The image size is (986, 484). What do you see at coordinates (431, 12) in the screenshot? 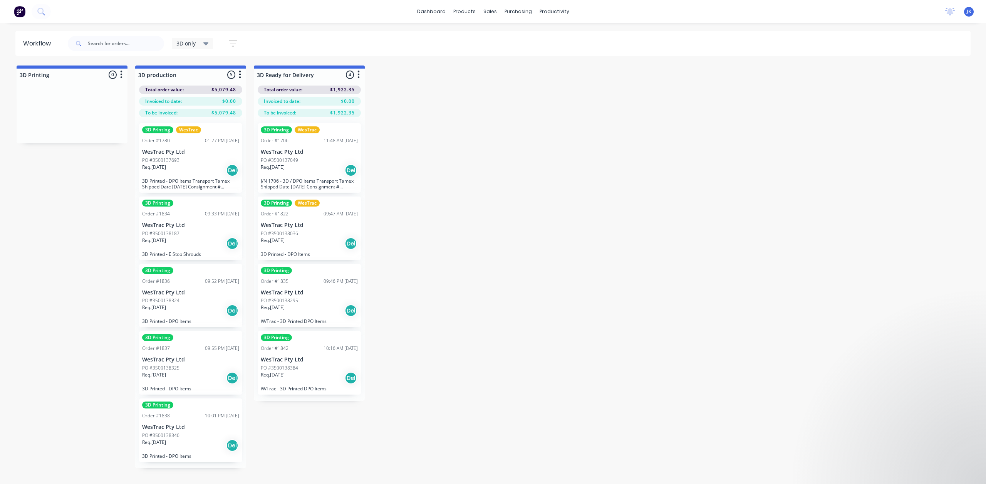
I see `a: dashboard` at bounding box center [431, 12].